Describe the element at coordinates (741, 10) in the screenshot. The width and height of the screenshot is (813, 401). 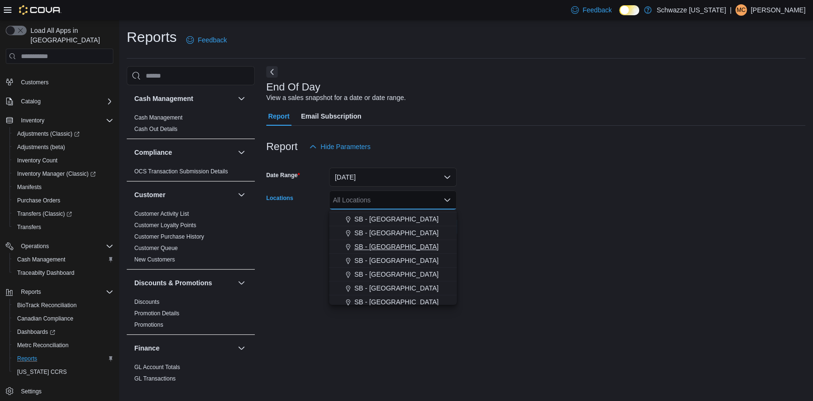
I see `div: Michael Cornelius` at that location.